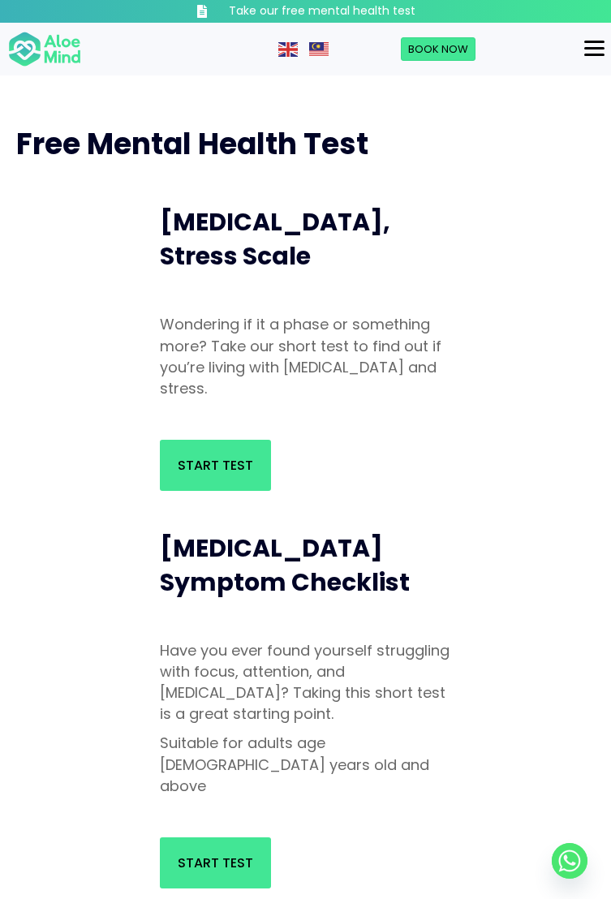 This screenshot has width=611, height=899. I want to click on p: Wondering if it a phase or something more? Take our short test to find out if you’re living with ..., so click(306, 356).